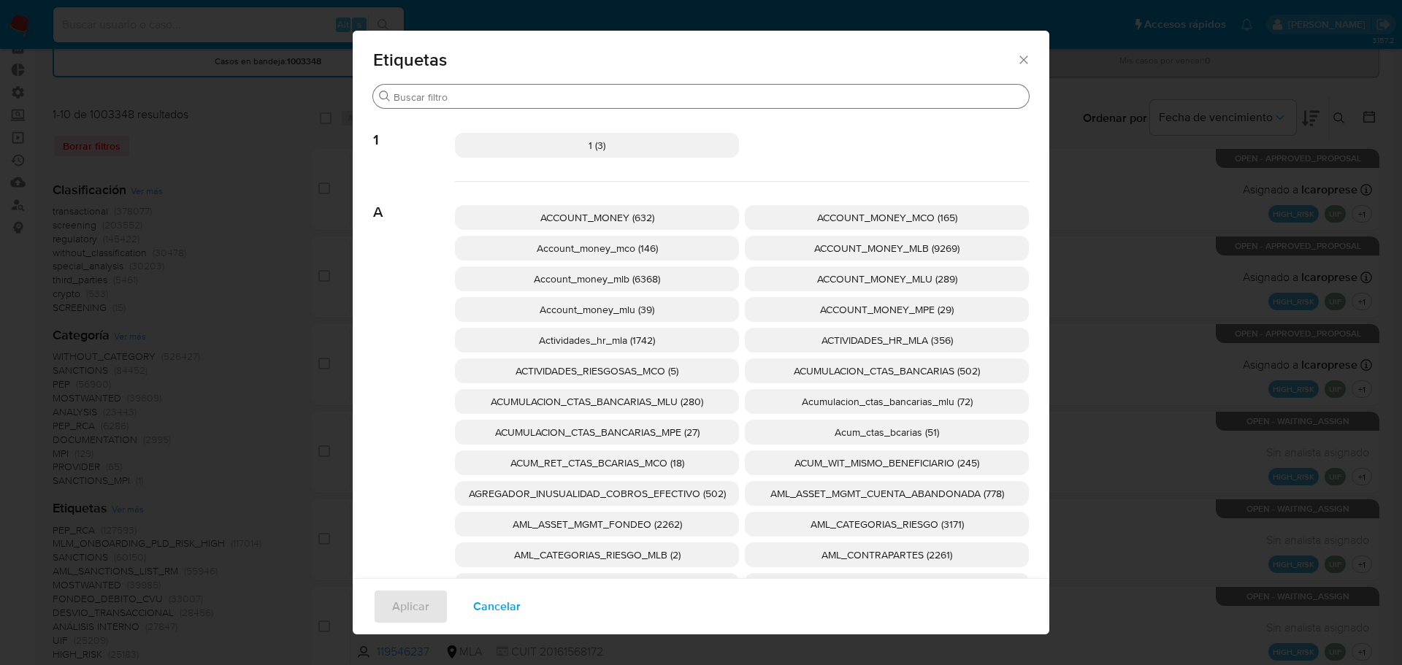 The height and width of the screenshot is (665, 1402). Describe the element at coordinates (886, 524) in the screenshot. I see `div: AML_CATEGORIAS_RIESGO (3171)` at that location.